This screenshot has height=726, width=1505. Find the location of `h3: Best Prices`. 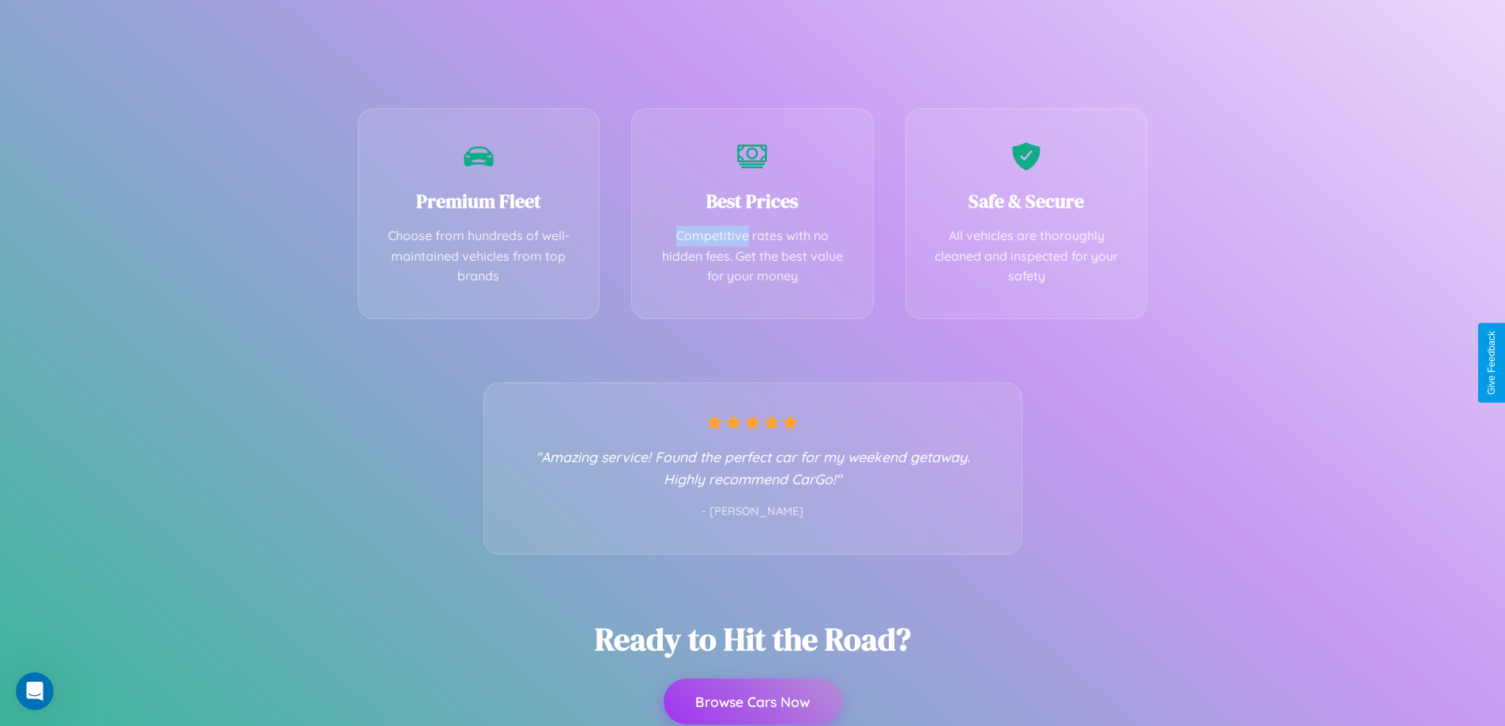

h3: Best Prices is located at coordinates (752, 201).